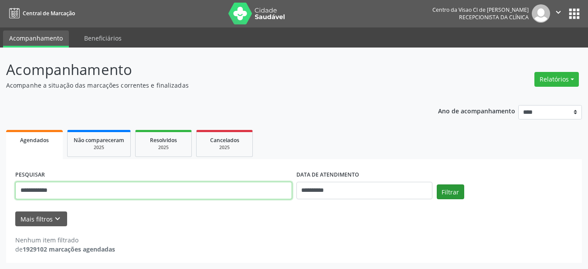  I want to click on a: Beneficiários, so click(103, 38).